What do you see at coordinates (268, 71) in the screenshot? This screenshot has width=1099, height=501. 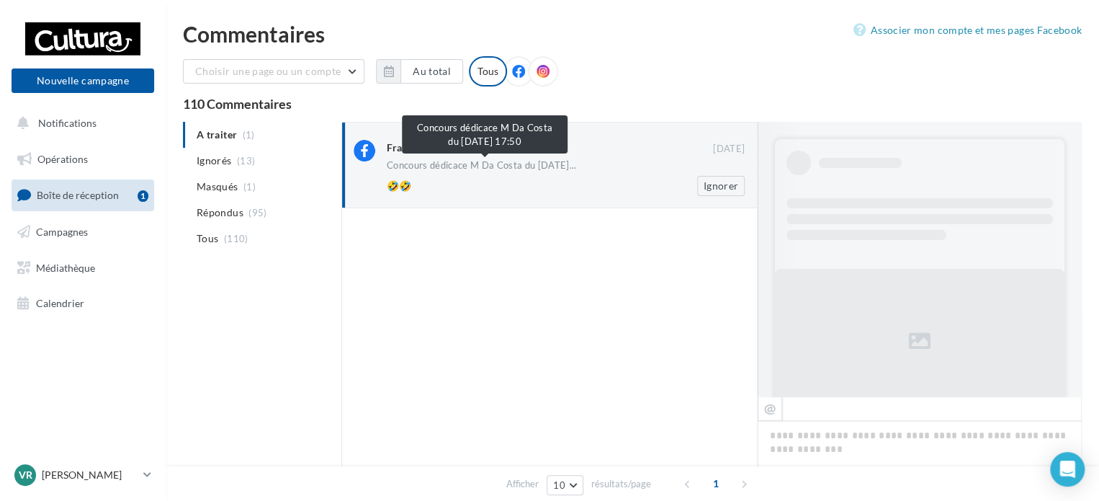 I see `span: Choisir une page ou un compte` at bounding box center [268, 71].